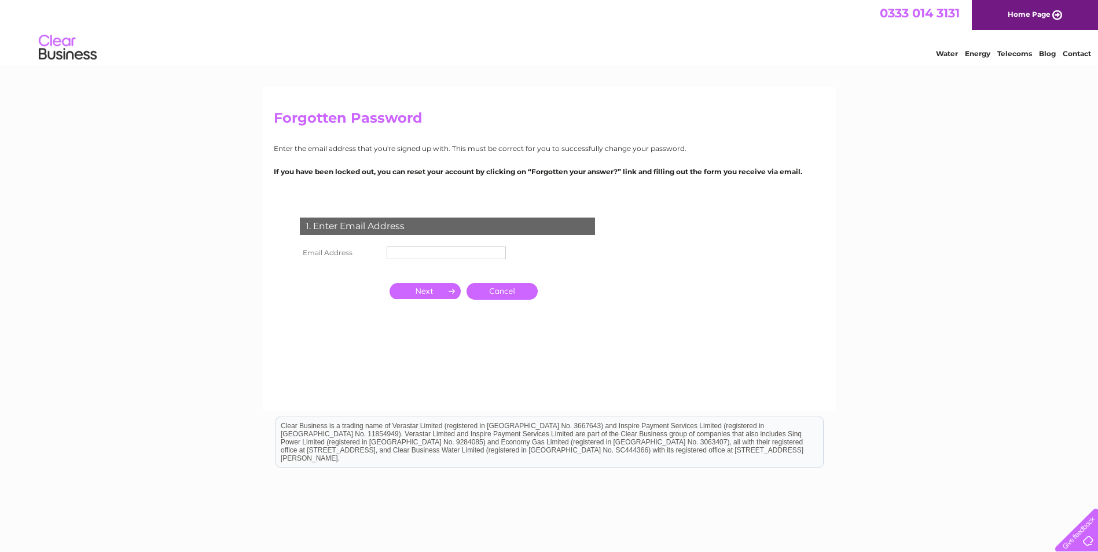 This screenshot has height=552, width=1098. Describe the element at coordinates (920, 13) in the screenshot. I see `a: 0333 014 3131` at that location.